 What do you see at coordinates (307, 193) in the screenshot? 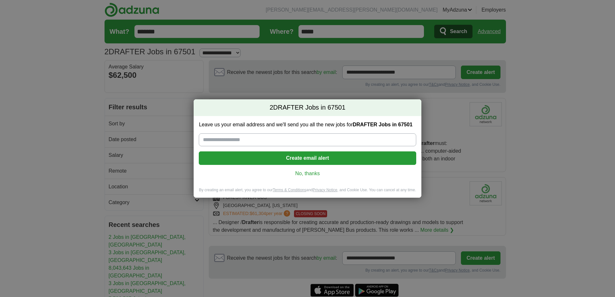
I see `div: By creating an email alert, you agree to our and , and Cookie Use. You can cancel at any time.` at bounding box center [307, 193].